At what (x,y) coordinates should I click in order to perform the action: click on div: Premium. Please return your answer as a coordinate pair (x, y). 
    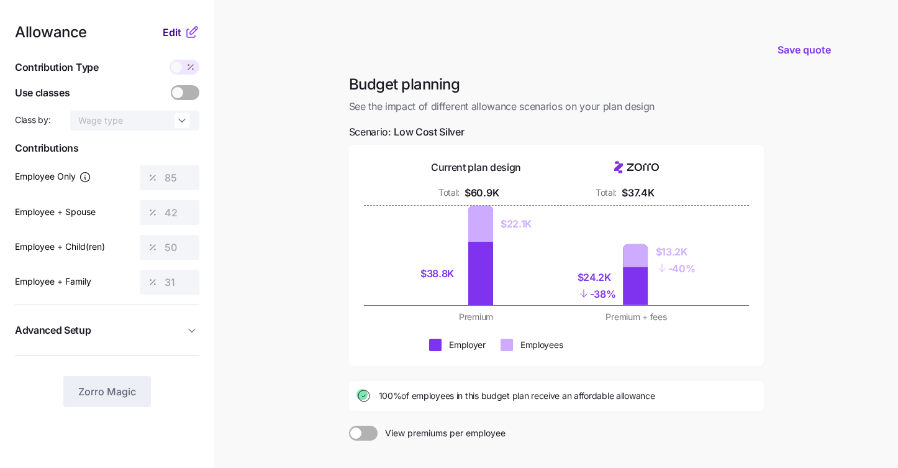
    Looking at the image, I should click on (476, 317).